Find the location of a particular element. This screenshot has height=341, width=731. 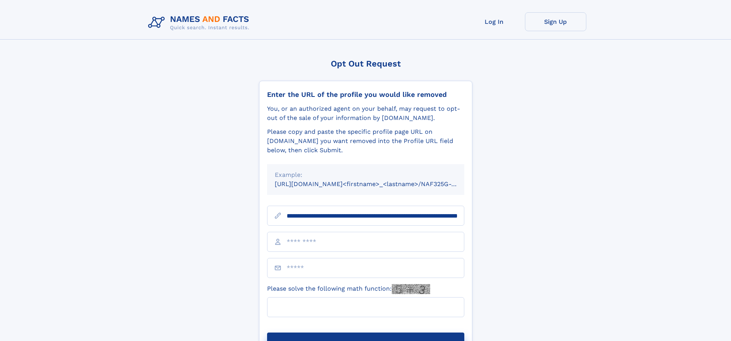

label: Please solve the following math function: is located at coordinates (349, 289).